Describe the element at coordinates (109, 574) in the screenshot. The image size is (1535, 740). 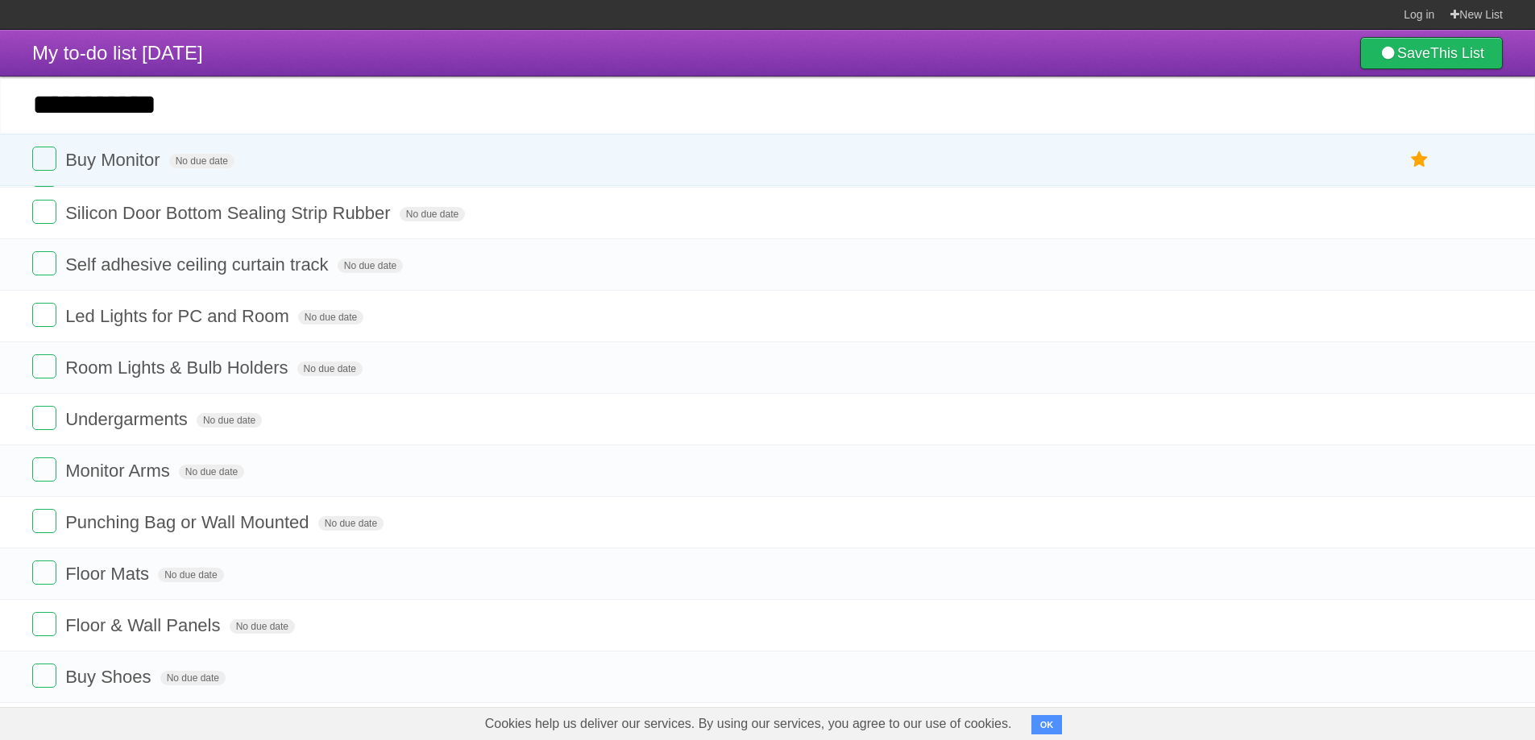
I see `span: Floor Mats` at that location.